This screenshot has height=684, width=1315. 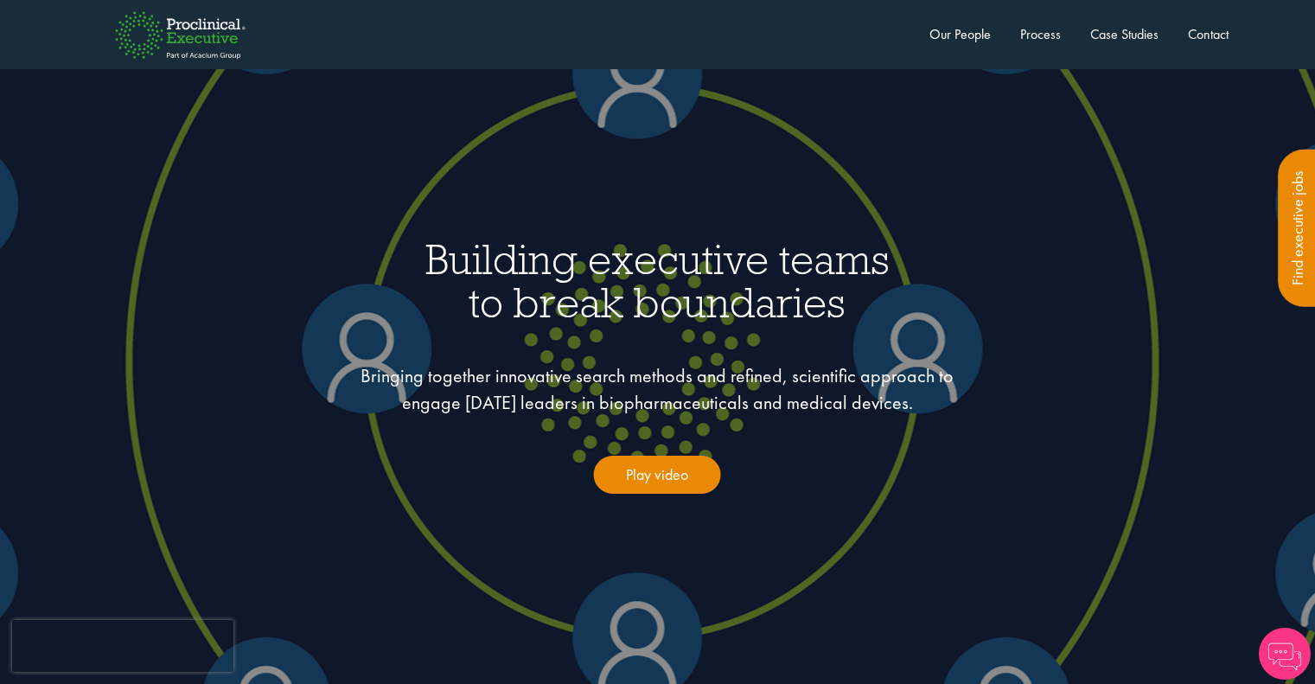 I want to click on a: Play video, so click(x=657, y=475).